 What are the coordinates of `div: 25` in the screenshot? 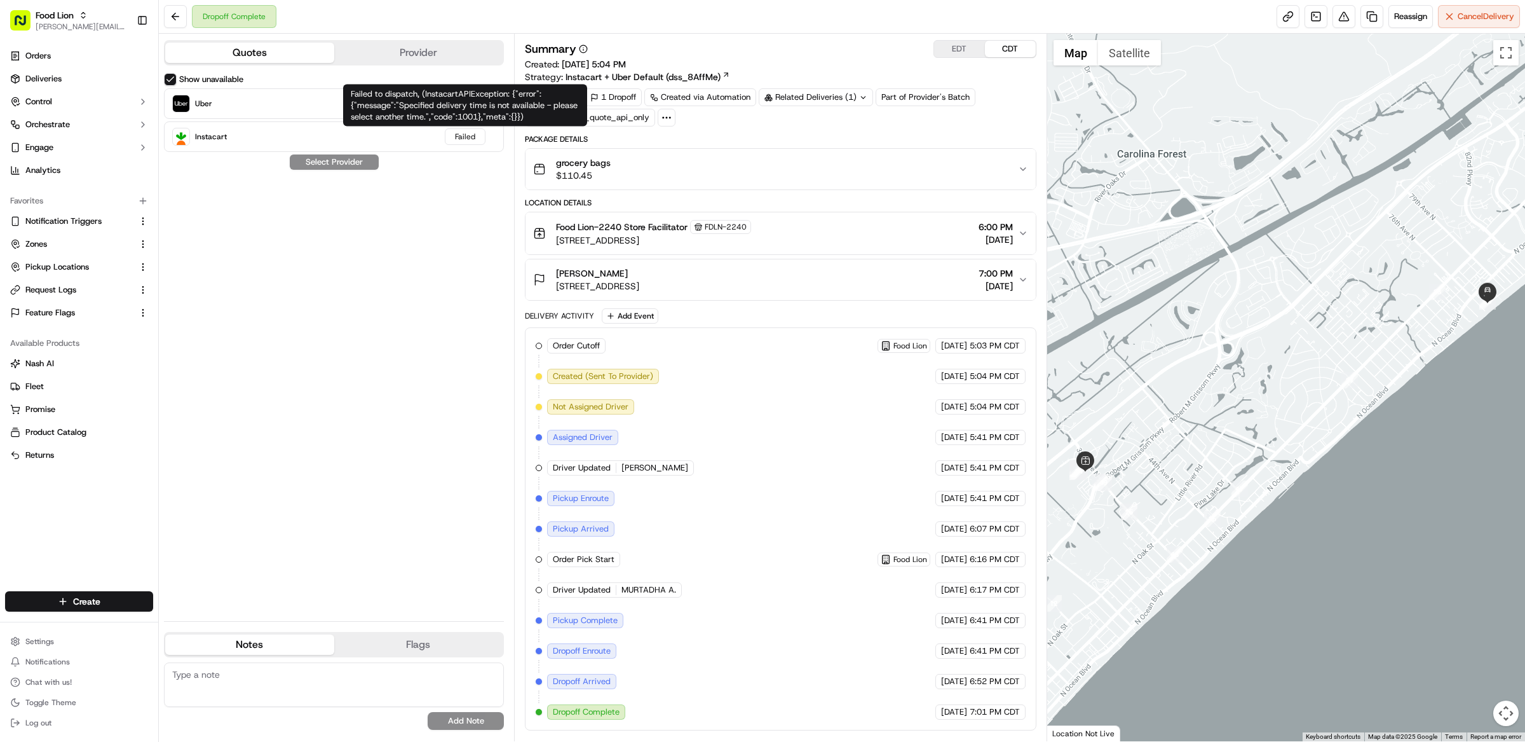 It's located at (1129, 512).